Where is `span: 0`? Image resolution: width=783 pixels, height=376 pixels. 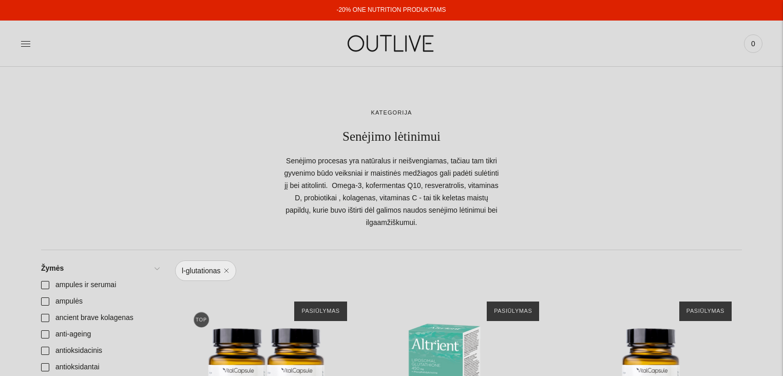 span: 0 is located at coordinates (753, 44).